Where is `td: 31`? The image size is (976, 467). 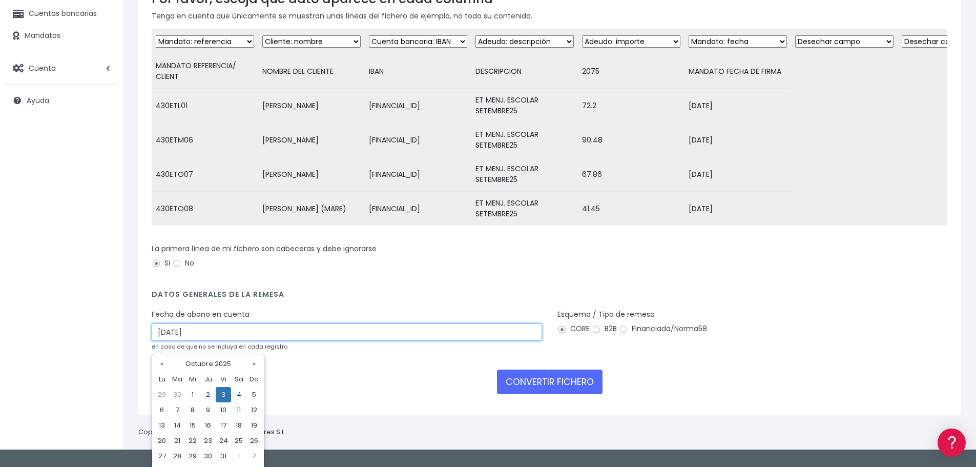 td: 31 is located at coordinates (223, 456).